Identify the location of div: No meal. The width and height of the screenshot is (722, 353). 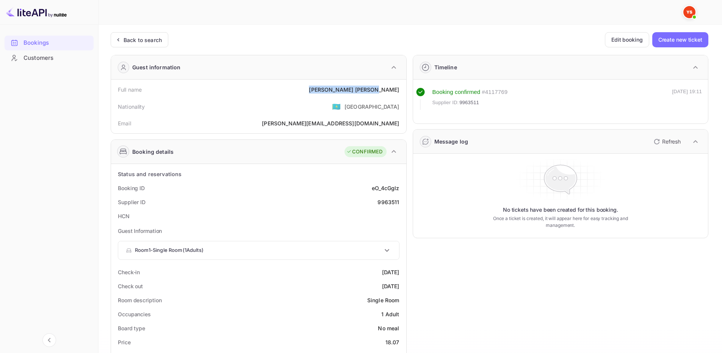
(388, 328).